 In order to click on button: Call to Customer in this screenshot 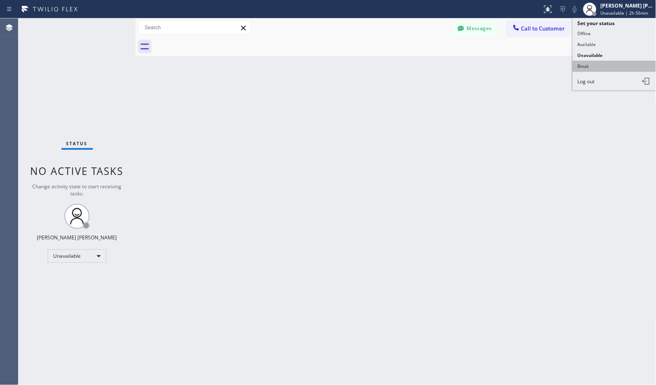, I will do `click(538, 28)`.